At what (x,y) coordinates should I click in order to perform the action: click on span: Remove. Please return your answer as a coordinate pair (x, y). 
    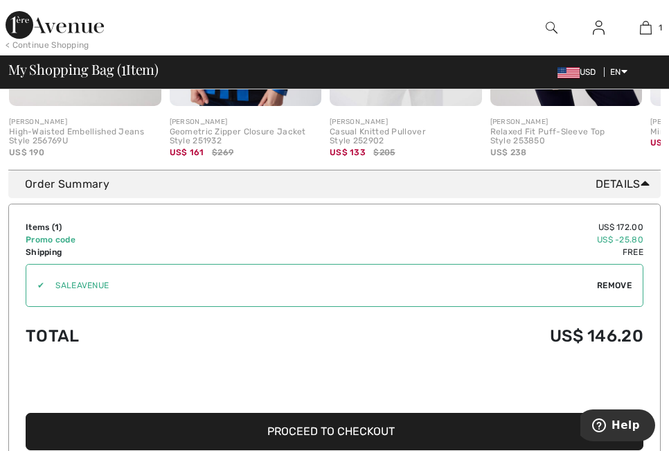
    Looking at the image, I should click on (614, 285).